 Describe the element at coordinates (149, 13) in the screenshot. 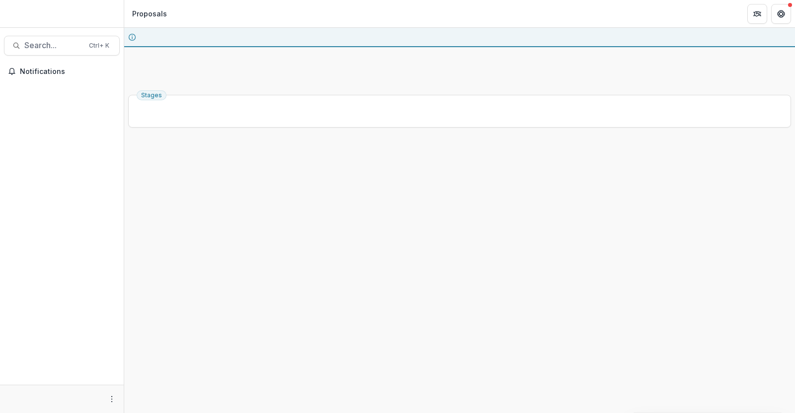

I see `nav: breadcrumb` at that location.